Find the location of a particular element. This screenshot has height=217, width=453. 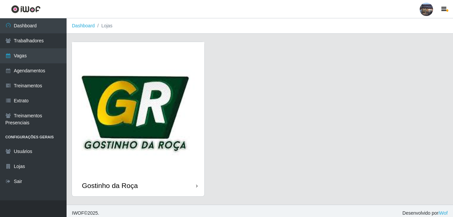

span: IWOF is located at coordinates (78, 213).